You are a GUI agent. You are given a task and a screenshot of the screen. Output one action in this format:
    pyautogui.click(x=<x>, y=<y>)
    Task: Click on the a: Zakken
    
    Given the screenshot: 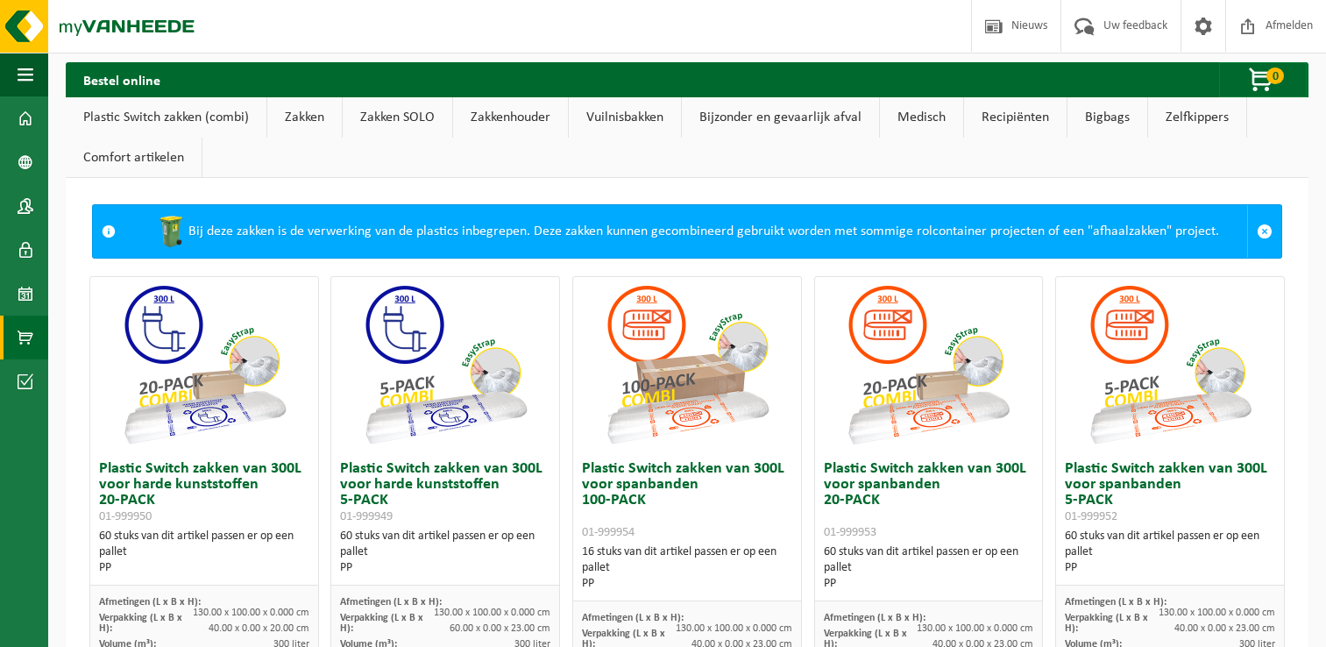 What is the action you would take?
    pyautogui.click(x=304, y=117)
    